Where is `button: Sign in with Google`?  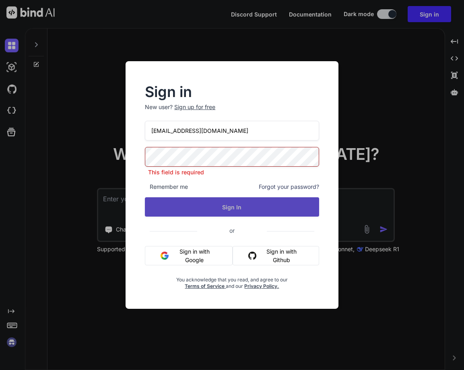
button: Sign in with Google is located at coordinates (189, 256).